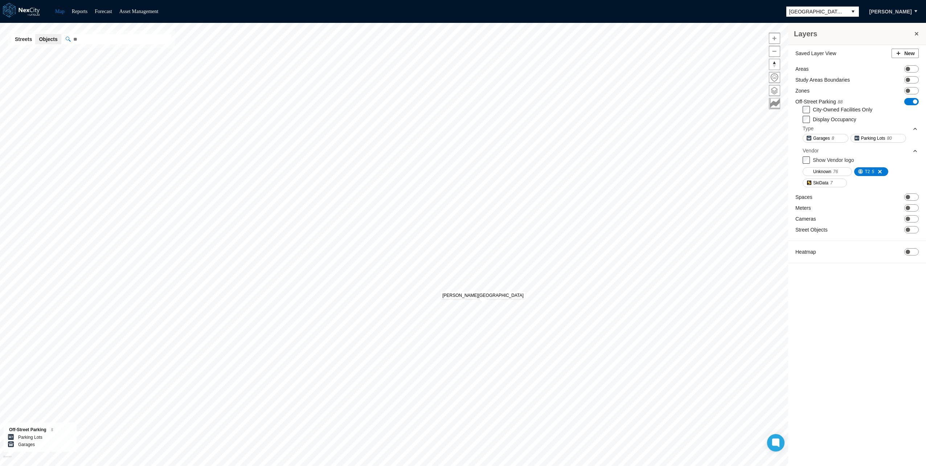 The width and height of the screenshot is (926, 466). Describe the element at coordinates (60, 11) in the screenshot. I see `a: Map` at that location.